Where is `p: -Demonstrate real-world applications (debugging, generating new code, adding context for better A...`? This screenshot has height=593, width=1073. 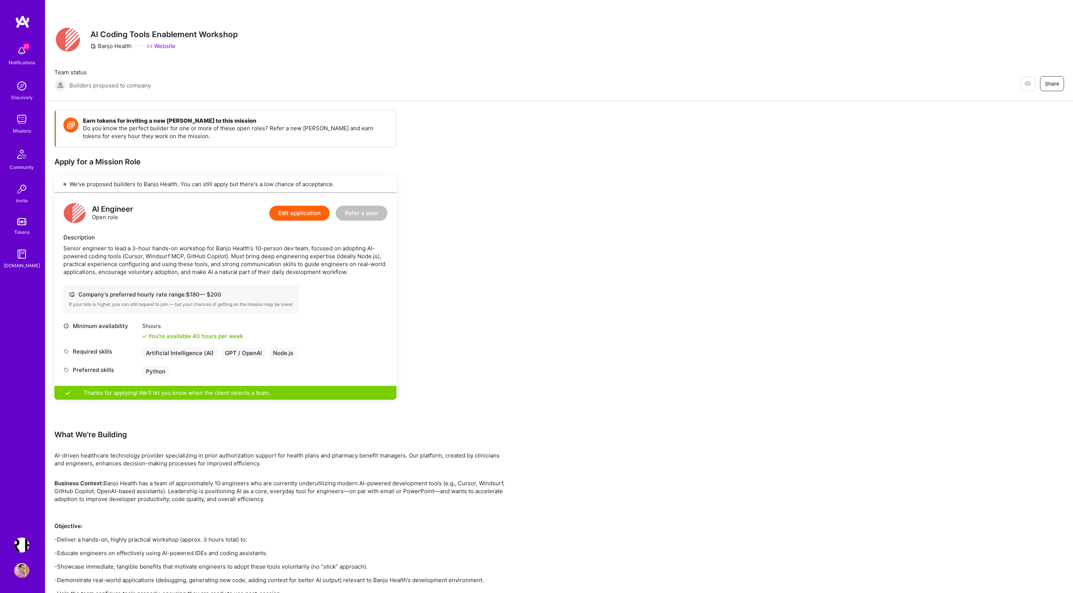
p: -Demonstrate real-world applications (debugging, generating new code, adding context for better A... is located at coordinates (279, 579).